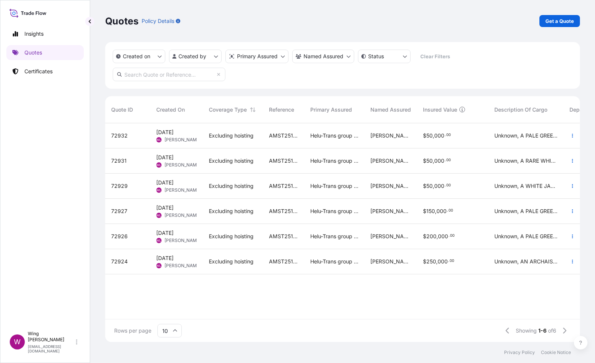 This screenshot has width=595, height=363. What do you see at coordinates (556, 352) in the screenshot?
I see `p: Cookie Notice` at bounding box center [556, 352].